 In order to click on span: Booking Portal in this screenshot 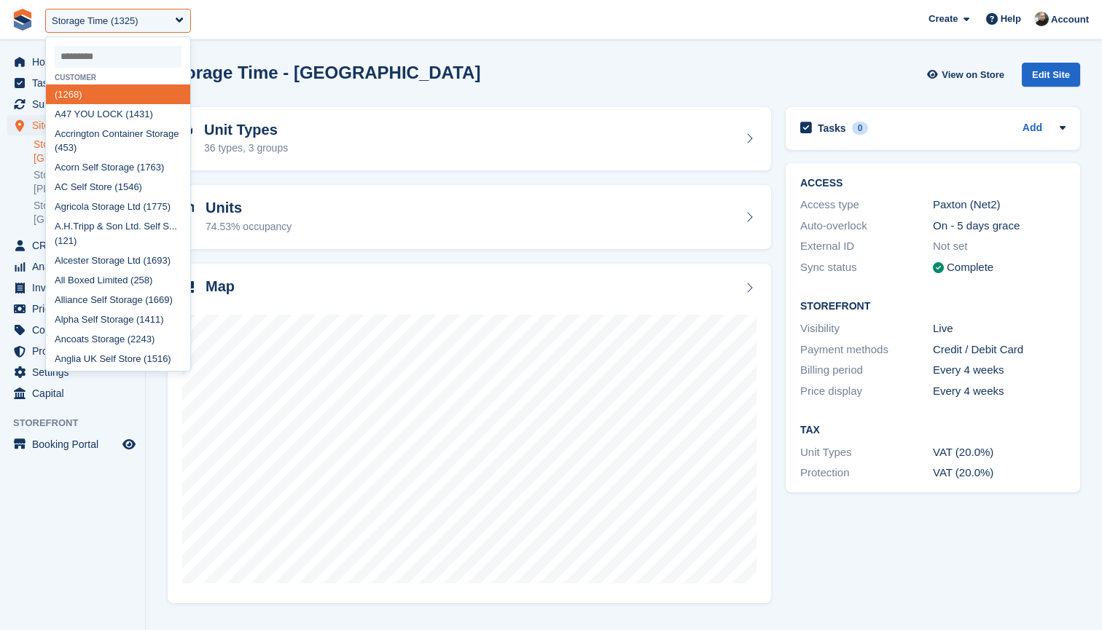, I will do `click(76, 444)`.